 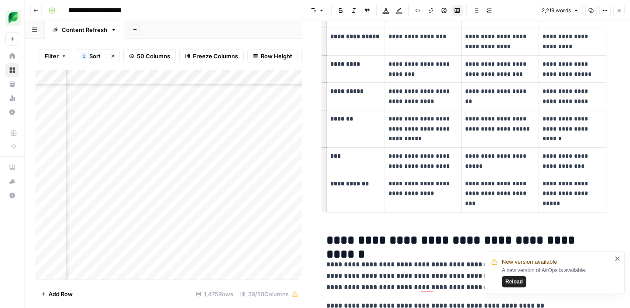 I want to click on button: Freeze Columns, so click(x=211, y=56).